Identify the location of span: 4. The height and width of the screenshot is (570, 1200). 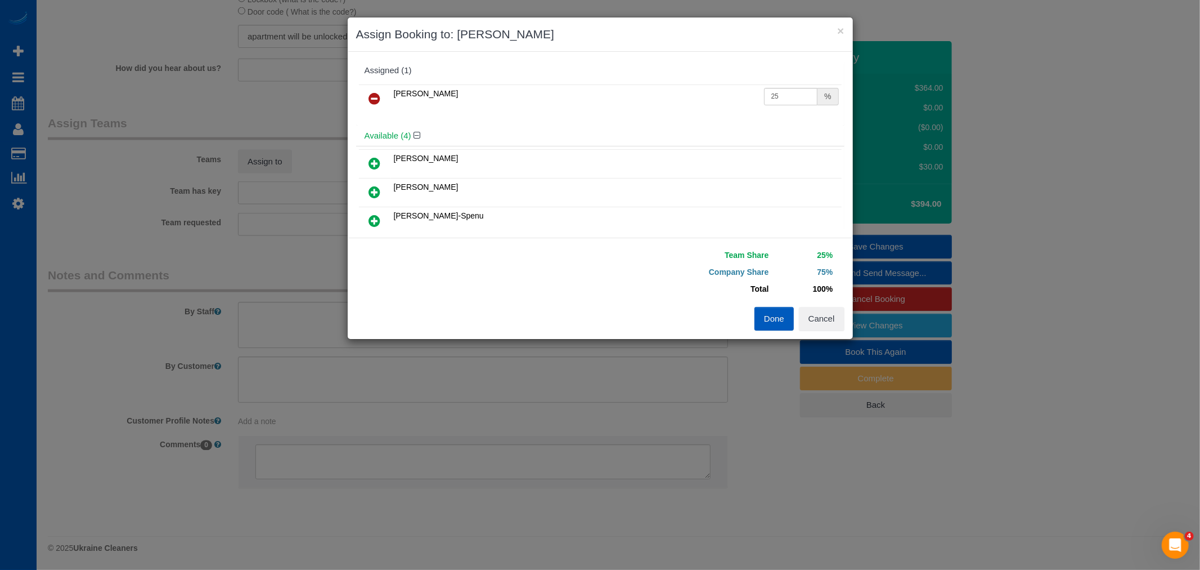
(1190, 536).